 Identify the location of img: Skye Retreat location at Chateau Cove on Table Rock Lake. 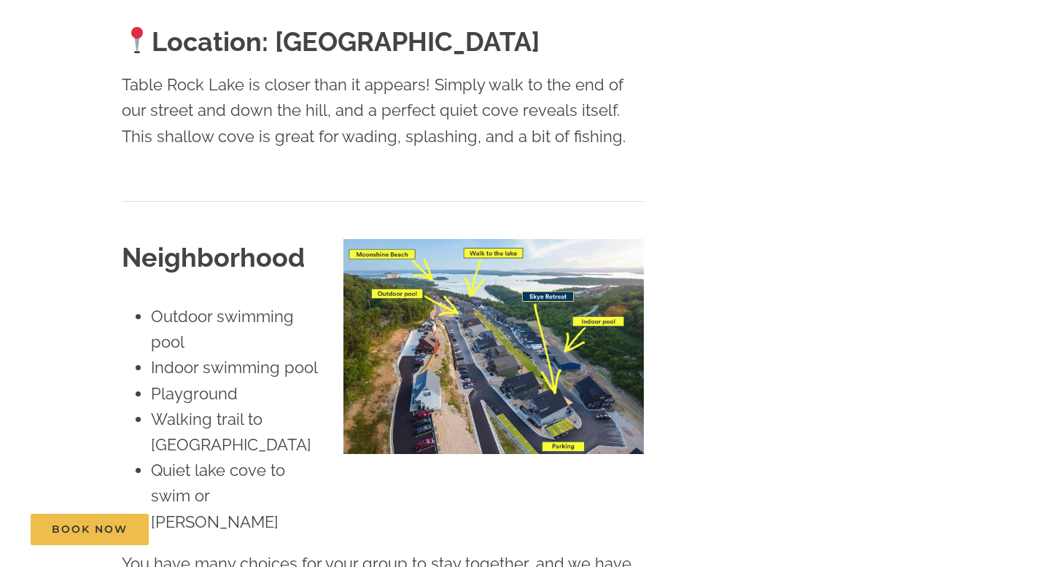
(493, 347).